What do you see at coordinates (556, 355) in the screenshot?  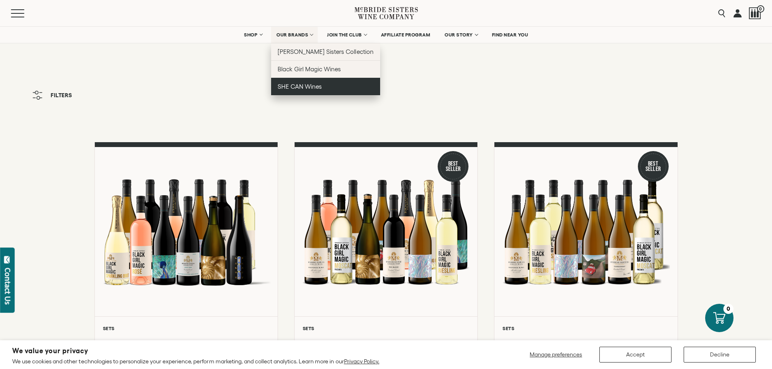 I see `span: Manage preferences` at bounding box center [556, 355].